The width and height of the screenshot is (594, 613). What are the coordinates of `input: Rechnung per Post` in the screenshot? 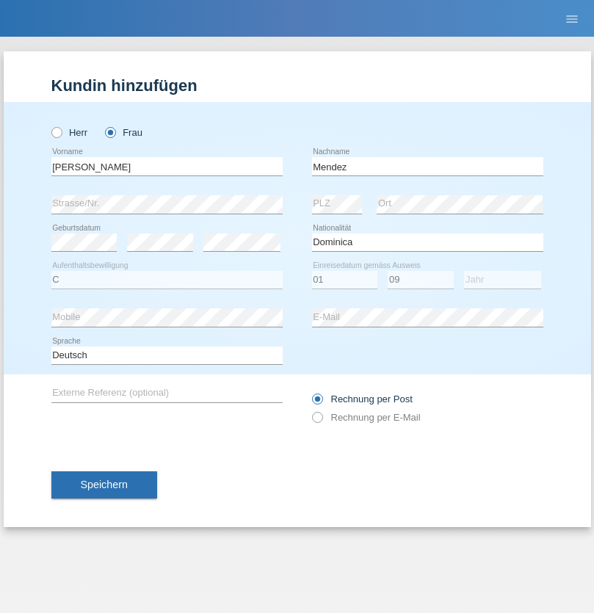 It's located at (316, 402).